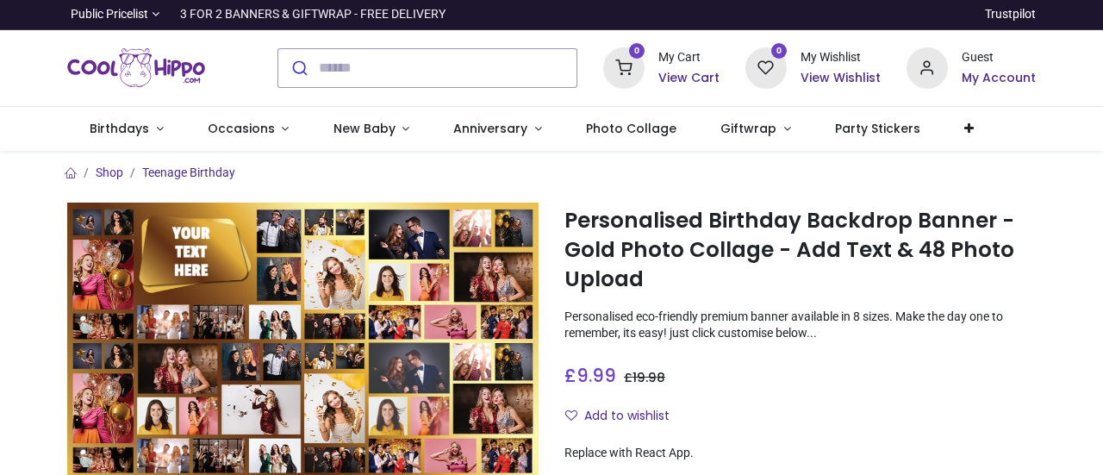 This screenshot has height=475, width=1103. I want to click on h6: View Wishlist, so click(840, 78).